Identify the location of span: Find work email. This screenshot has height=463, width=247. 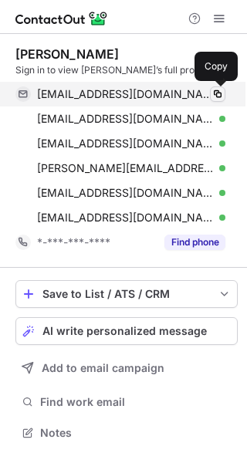
(136, 402).